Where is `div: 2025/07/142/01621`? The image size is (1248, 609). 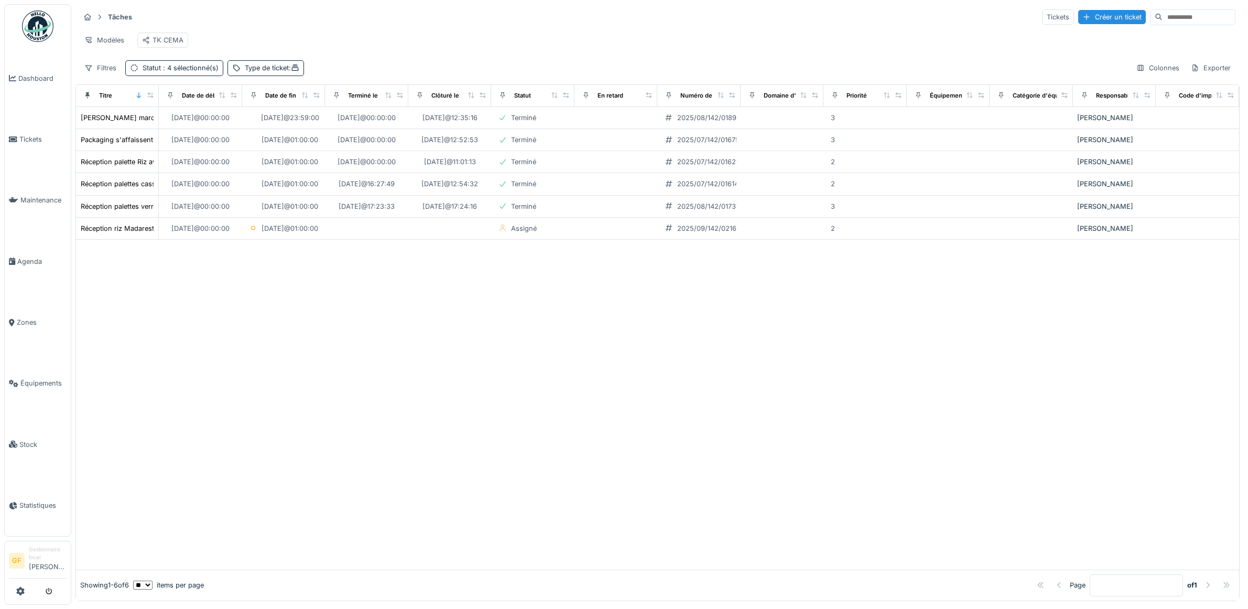
div: 2025/07/142/01621 is located at coordinates (708, 161).